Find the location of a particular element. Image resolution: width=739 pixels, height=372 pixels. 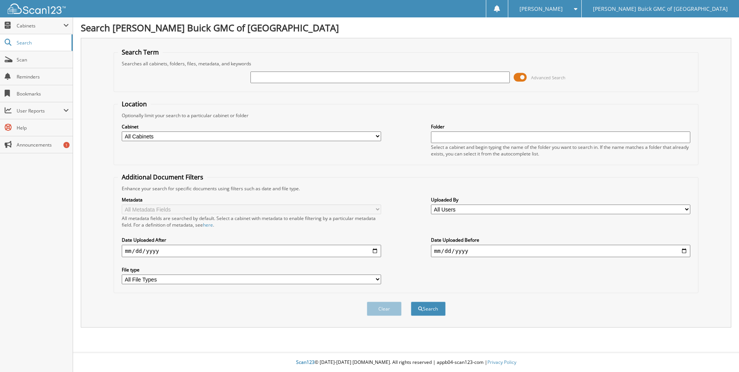

legend: Additional Document Filters is located at coordinates (162, 177).